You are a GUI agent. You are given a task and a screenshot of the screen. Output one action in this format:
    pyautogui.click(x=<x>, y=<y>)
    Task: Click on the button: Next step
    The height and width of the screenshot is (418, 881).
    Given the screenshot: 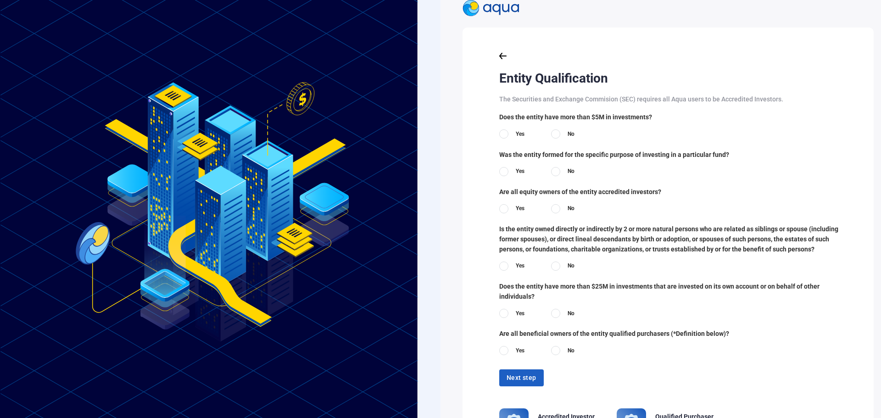 What is the action you would take?
    pyautogui.click(x=522, y=378)
    